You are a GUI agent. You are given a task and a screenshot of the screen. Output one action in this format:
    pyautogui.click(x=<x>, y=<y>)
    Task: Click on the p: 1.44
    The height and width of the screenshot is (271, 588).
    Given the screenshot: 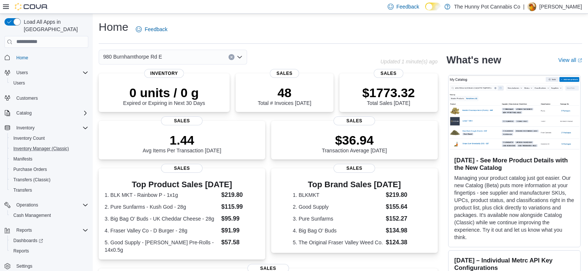 What is the action you would take?
    pyautogui.click(x=182, y=140)
    